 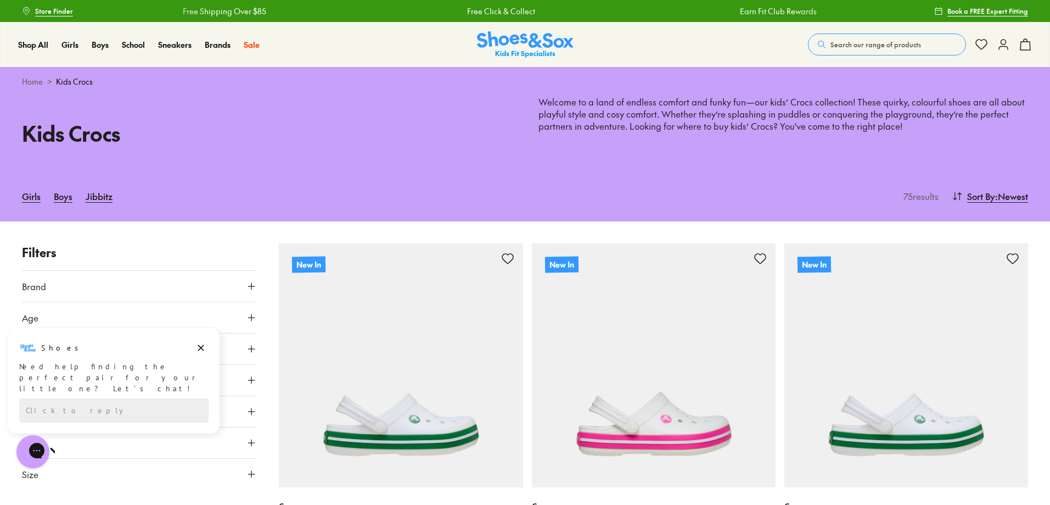 I want to click on p: 75 results, so click(x=919, y=196).